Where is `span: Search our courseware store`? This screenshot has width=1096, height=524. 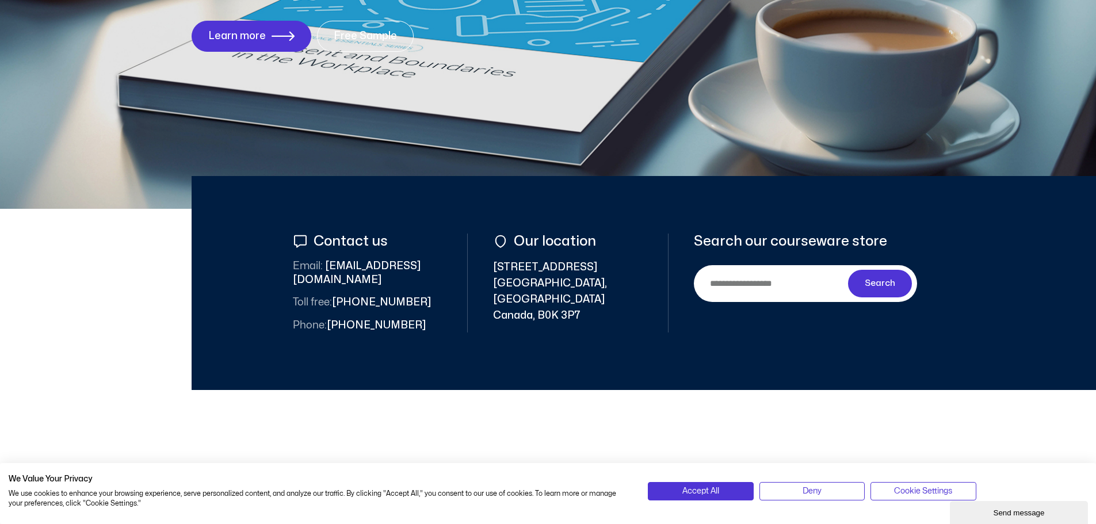 span: Search our courseware store is located at coordinates (791, 241).